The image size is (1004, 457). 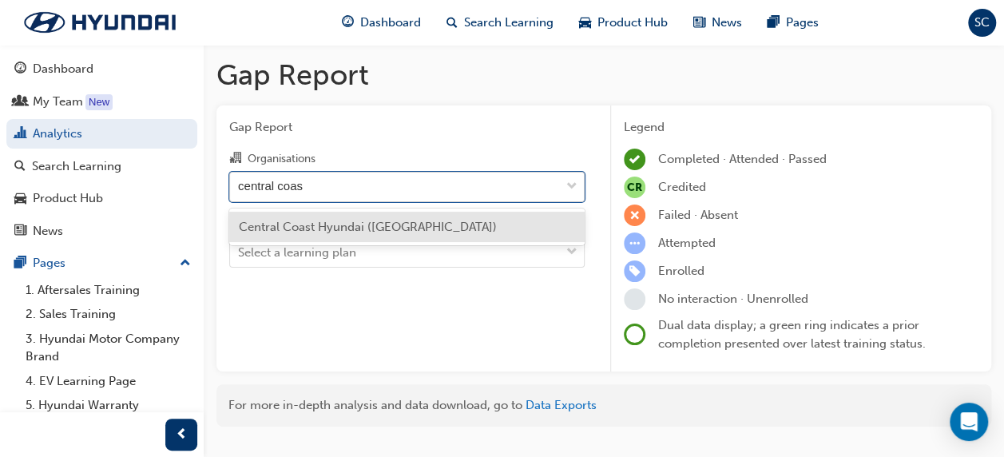 What do you see at coordinates (20, 102) in the screenshot?
I see `span: people-icon` at bounding box center [20, 102].